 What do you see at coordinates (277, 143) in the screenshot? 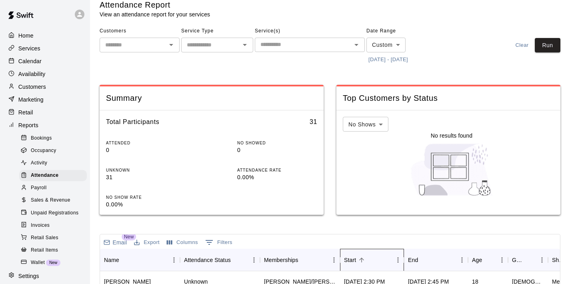
I see `p: NO SHOWED` at bounding box center [277, 143].